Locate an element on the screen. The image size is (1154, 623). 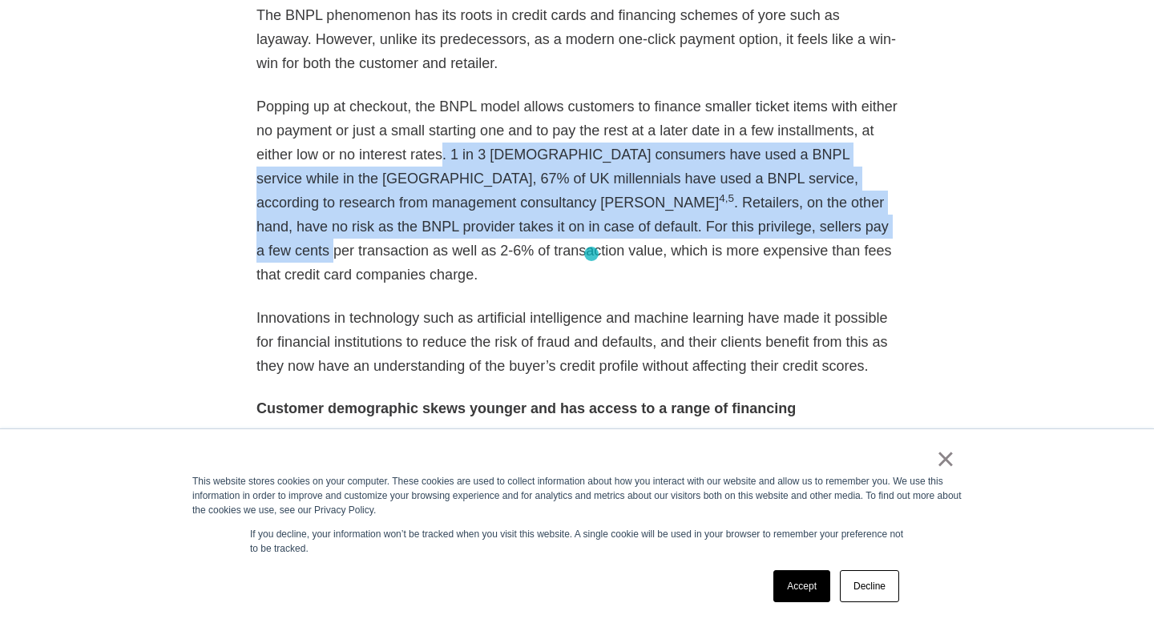
div: This website stores cookies on your computer. These cookies are used to collect information about... is located at coordinates (577, 496).